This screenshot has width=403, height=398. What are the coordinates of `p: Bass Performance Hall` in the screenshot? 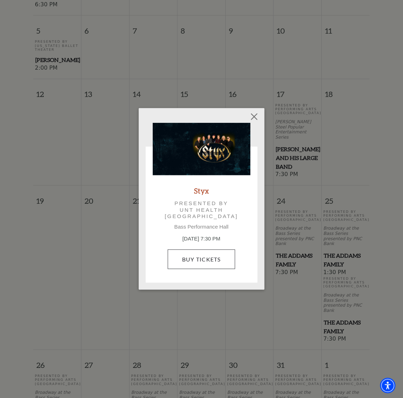 It's located at (202, 227).